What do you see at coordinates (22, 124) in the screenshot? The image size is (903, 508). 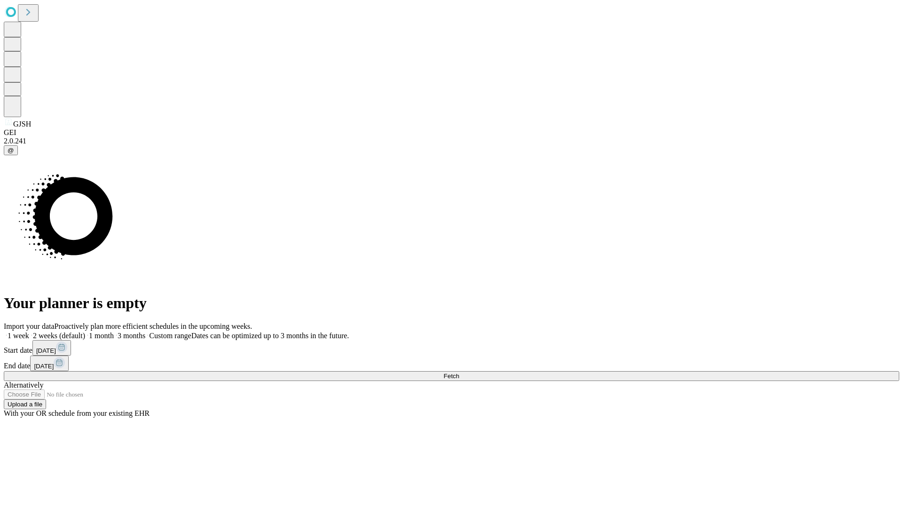 I see `span: GJSH` at bounding box center [22, 124].